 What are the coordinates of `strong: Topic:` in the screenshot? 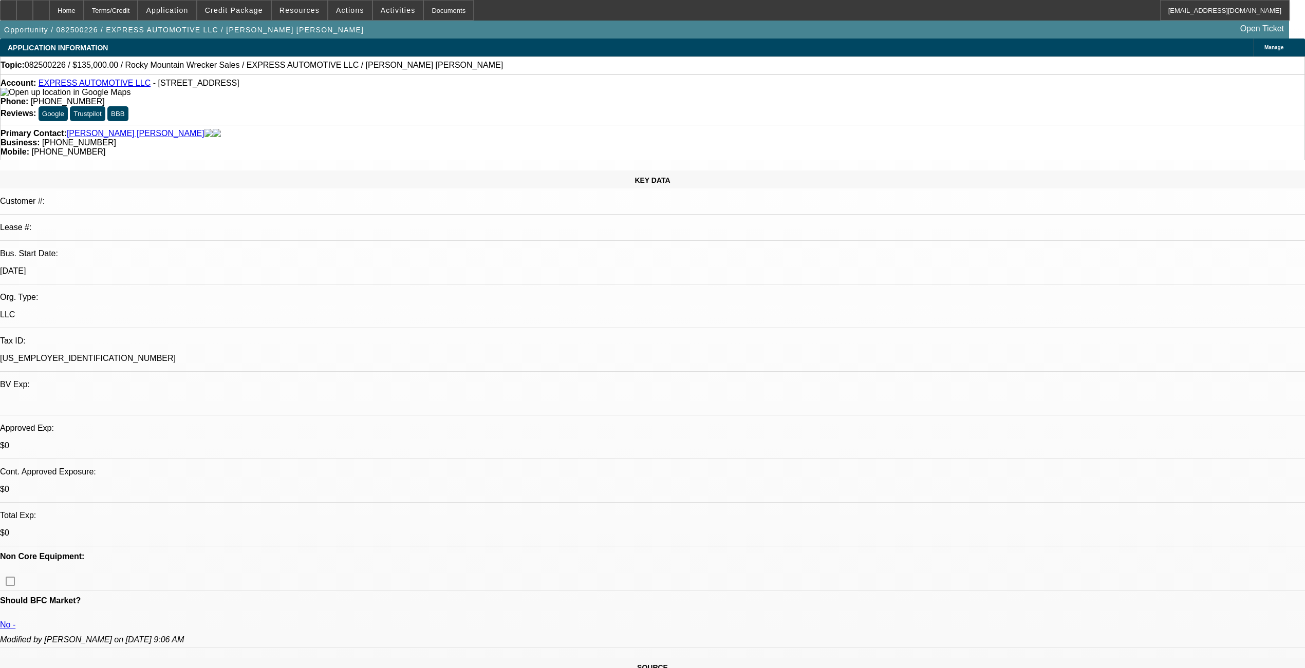 It's located at (12, 65).